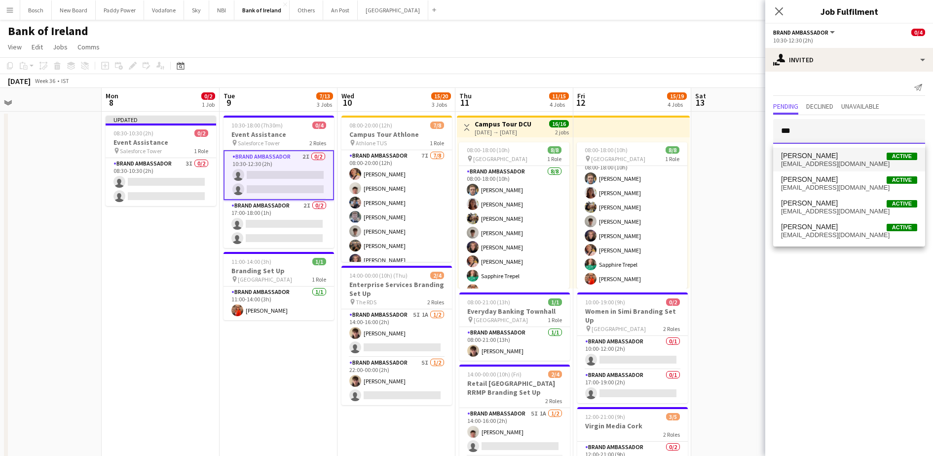 The width and height of the screenshot is (933, 456). What do you see at coordinates (673, 416) in the screenshot?
I see `span: 3/5` at bounding box center [673, 416].